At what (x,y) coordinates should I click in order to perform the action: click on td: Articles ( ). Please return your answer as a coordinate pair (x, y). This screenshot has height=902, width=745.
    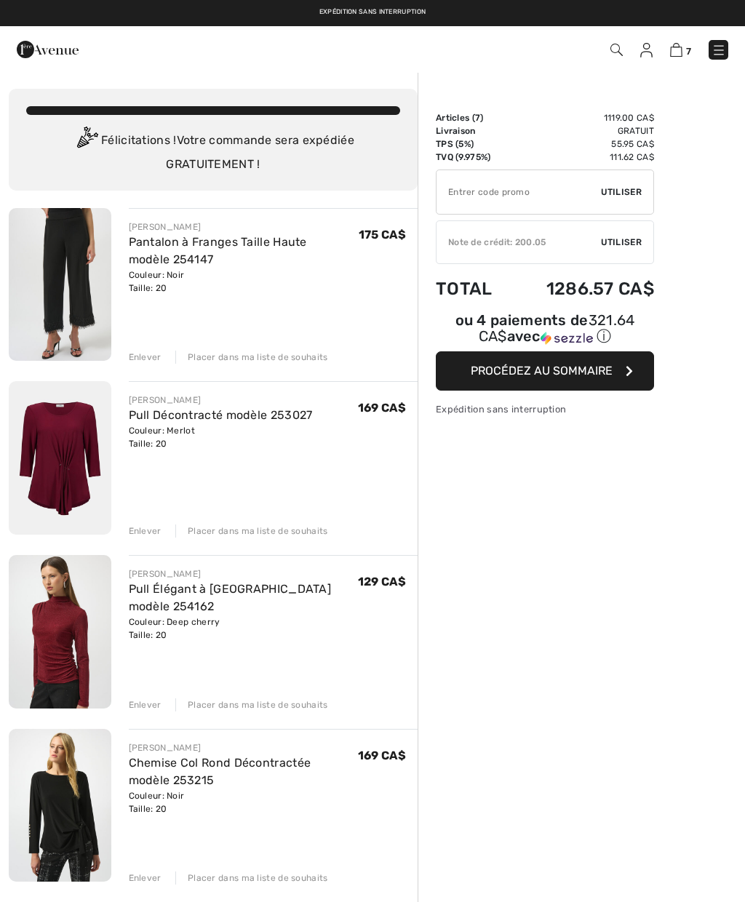
    Looking at the image, I should click on (473, 118).